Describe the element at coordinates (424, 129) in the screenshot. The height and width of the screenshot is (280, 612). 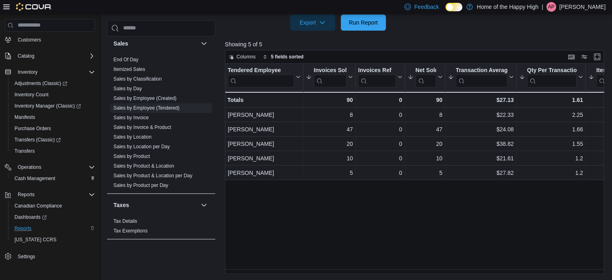
I see `div: 47` at that location.